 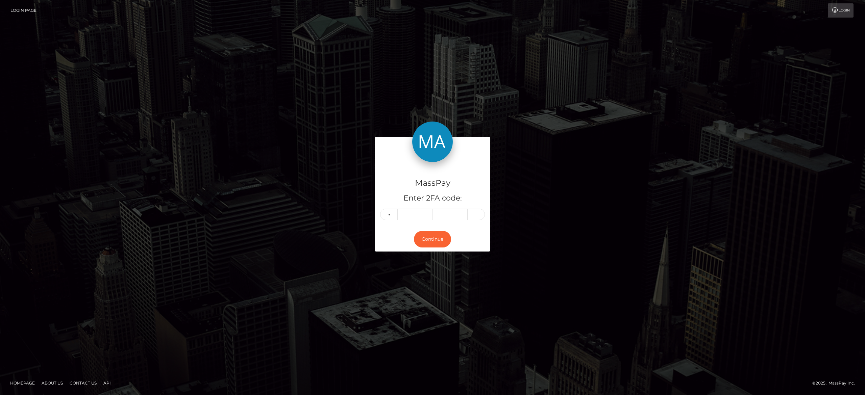 I want to click on h4: MassPay, so click(x=432, y=183).